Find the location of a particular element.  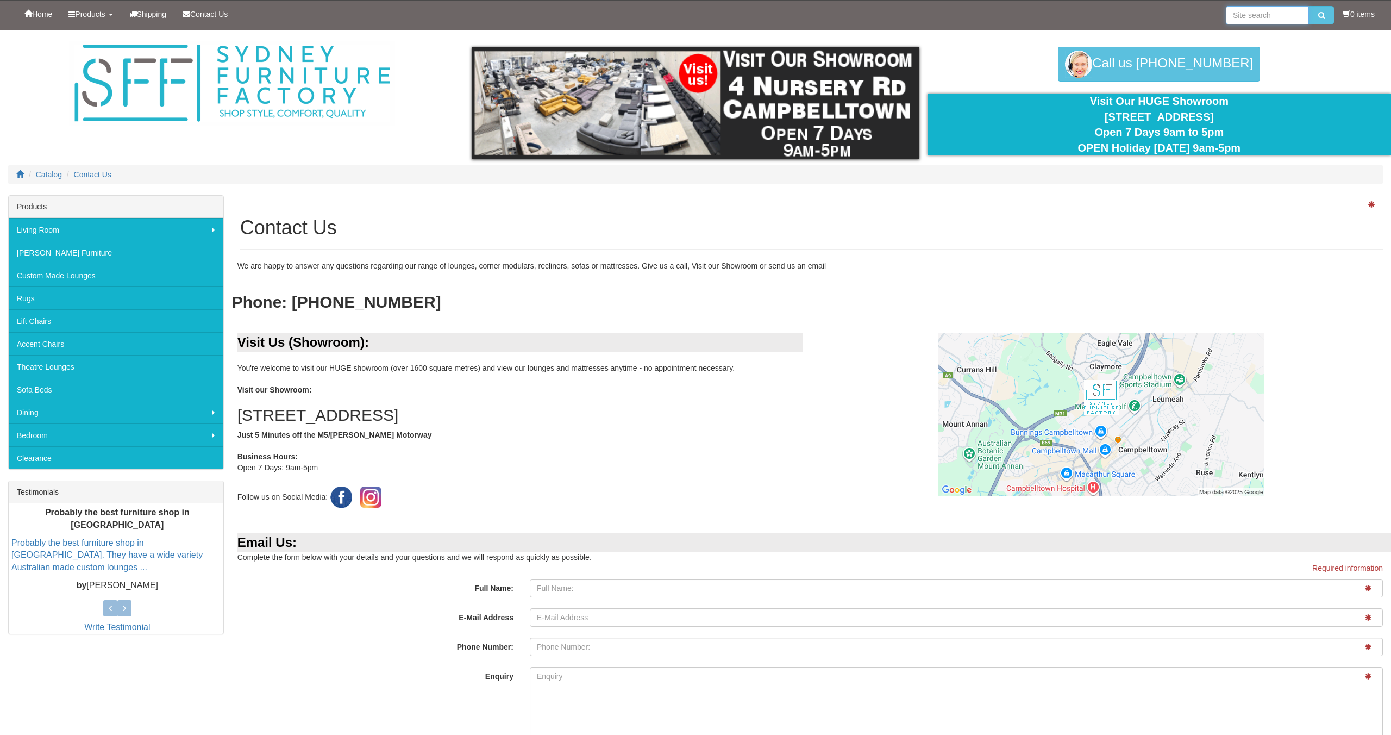

div: You're welcome to visit our HUGE showroom (over 1600 square metres) and view our lounges and matt... is located at coordinates (522, 422).